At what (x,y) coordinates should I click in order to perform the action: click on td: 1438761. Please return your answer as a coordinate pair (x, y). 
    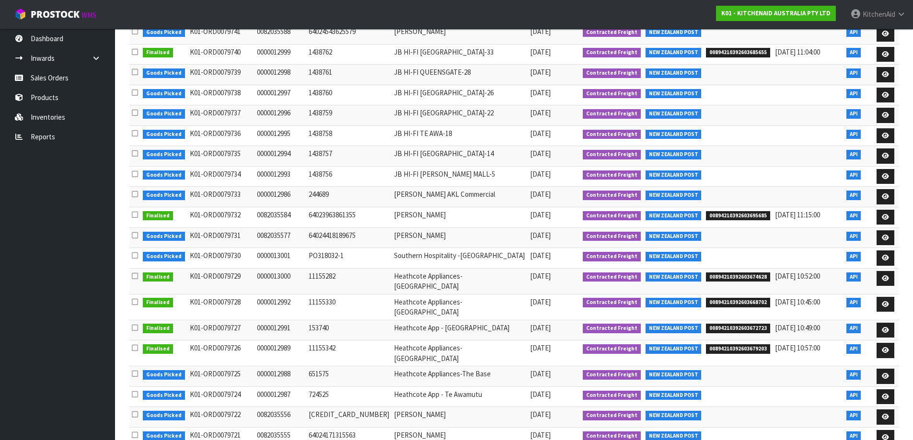
    Looking at the image, I should click on (349, 75).